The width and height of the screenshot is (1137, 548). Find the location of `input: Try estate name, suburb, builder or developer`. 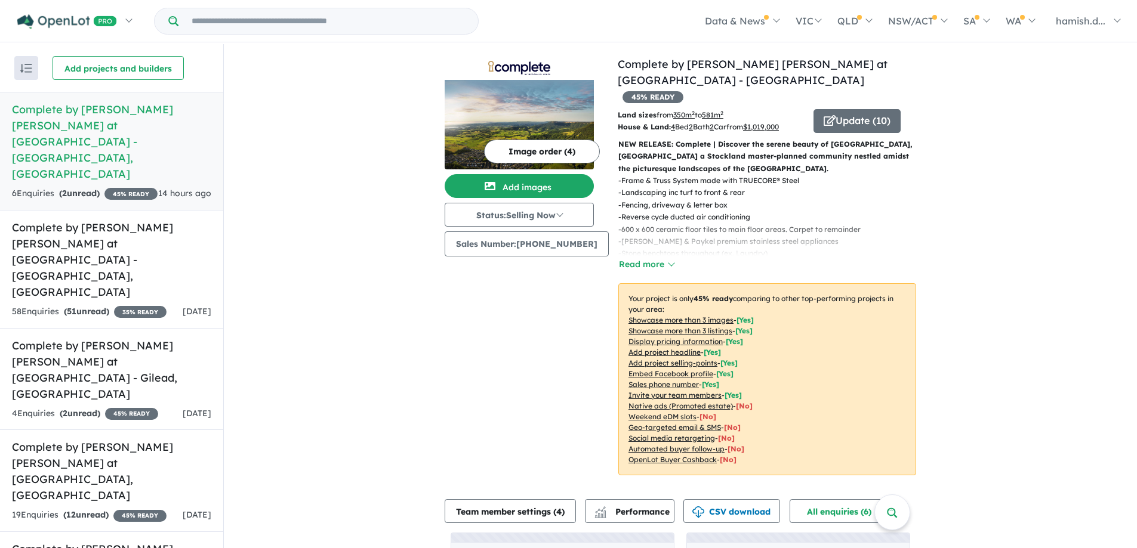

input: Try estate name, suburb, builder or developer is located at coordinates (328, 21).